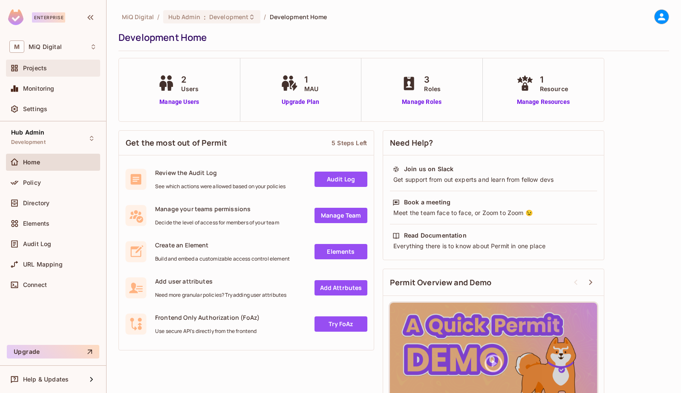 The height and width of the screenshot is (393, 681). Describe the element at coordinates (300, 102) in the screenshot. I see `a: Upgrade Plan` at that location.